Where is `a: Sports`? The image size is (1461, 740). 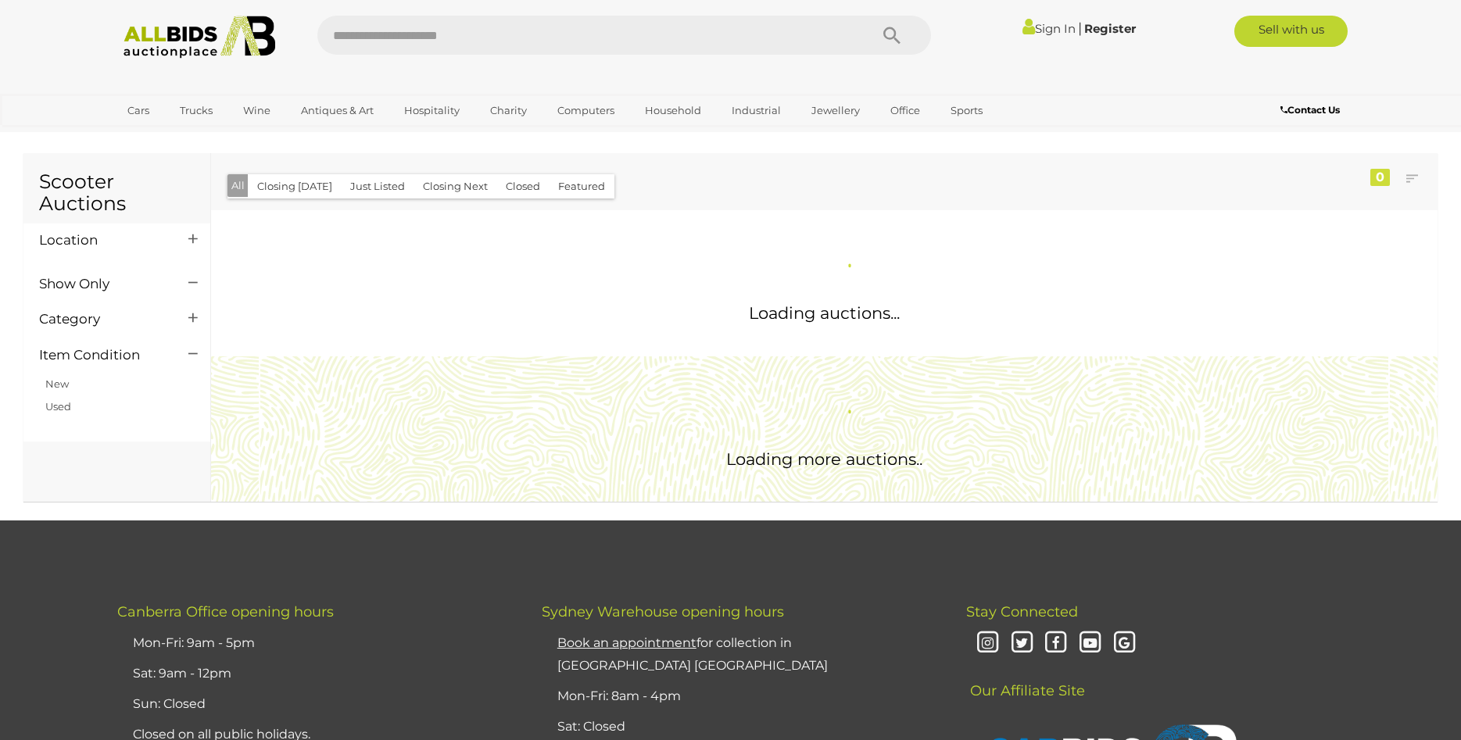
a: Sports is located at coordinates (966, 110).